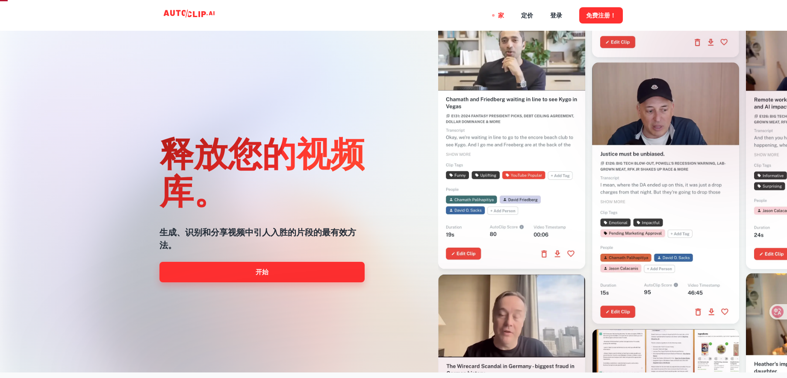 Image resolution: width=787 pixels, height=378 pixels. Describe the element at coordinates (601, 16) in the screenshot. I see `font: 免费注册！` at that location.